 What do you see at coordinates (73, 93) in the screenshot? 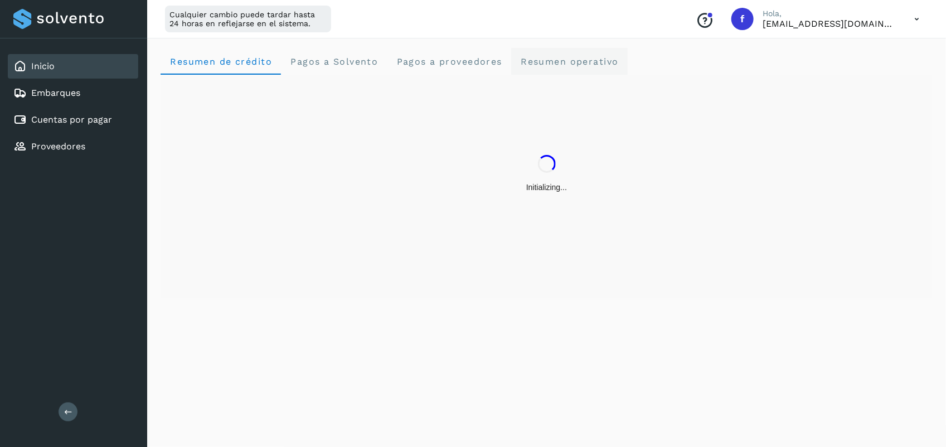
I see `div: Embarques` at bounding box center [73, 93].